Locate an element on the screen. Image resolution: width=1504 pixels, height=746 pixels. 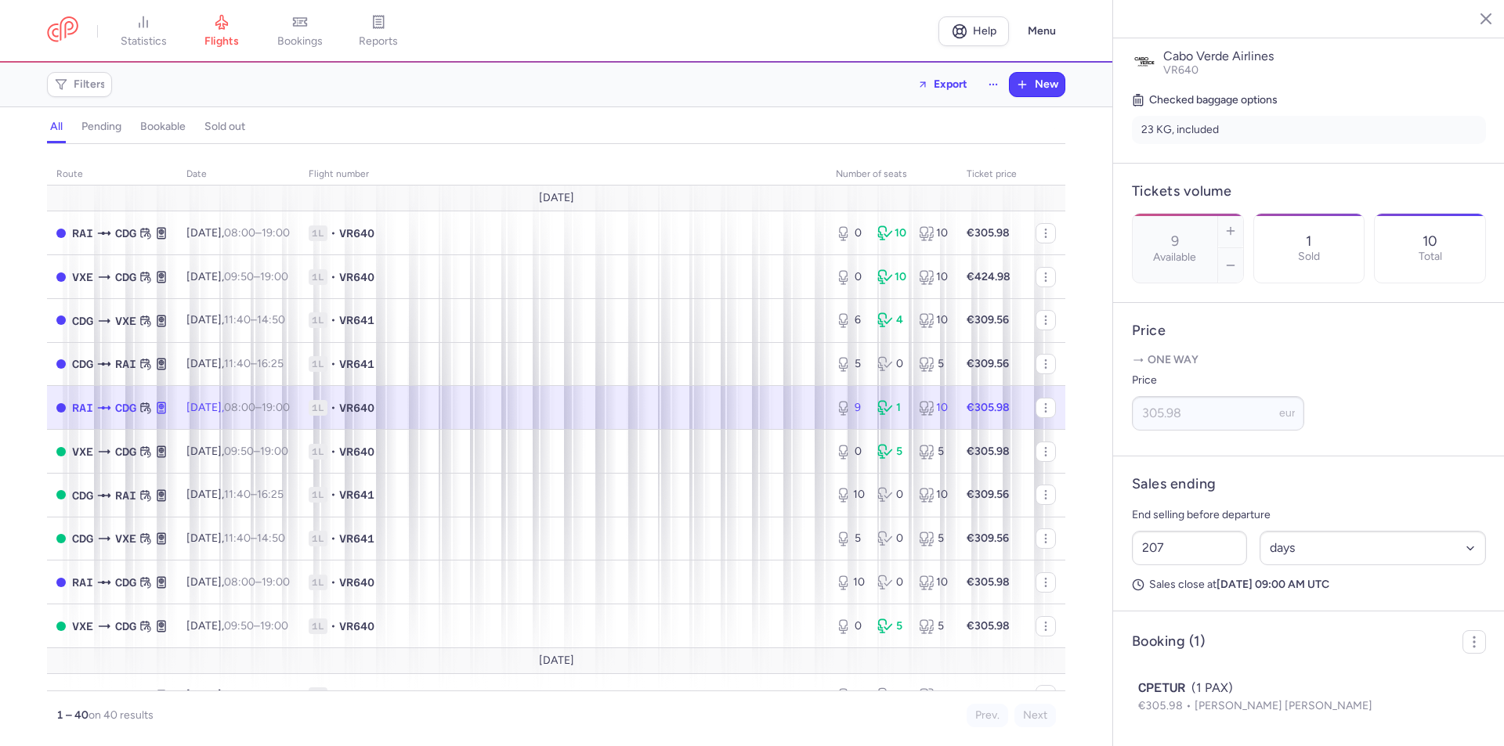
h4: Price is located at coordinates (1309, 330).